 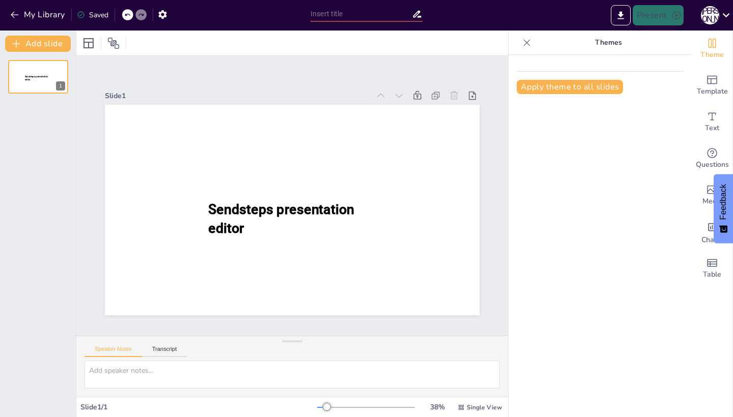 What do you see at coordinates (198, 407) in the screenshot?
I see `div: Slide 1 / 1` at bounding box center [198, 407].